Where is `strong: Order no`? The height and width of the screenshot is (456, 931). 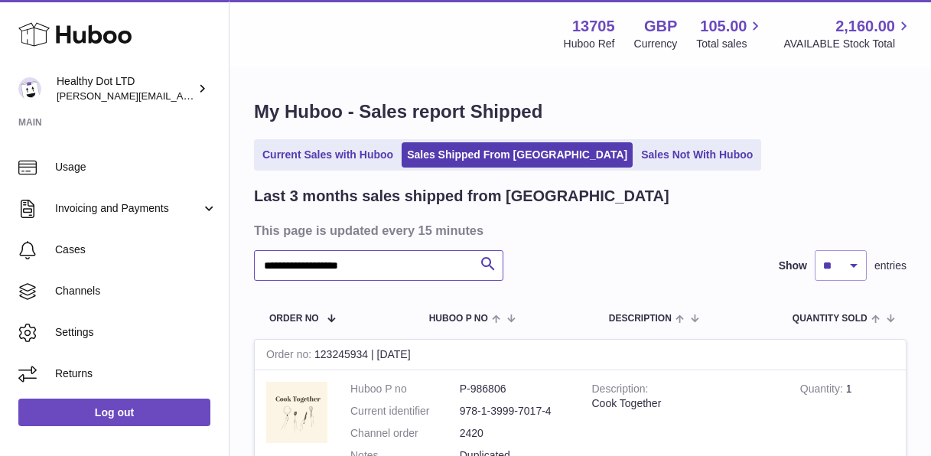 strong: Order no is located at coordinates (290, 356).